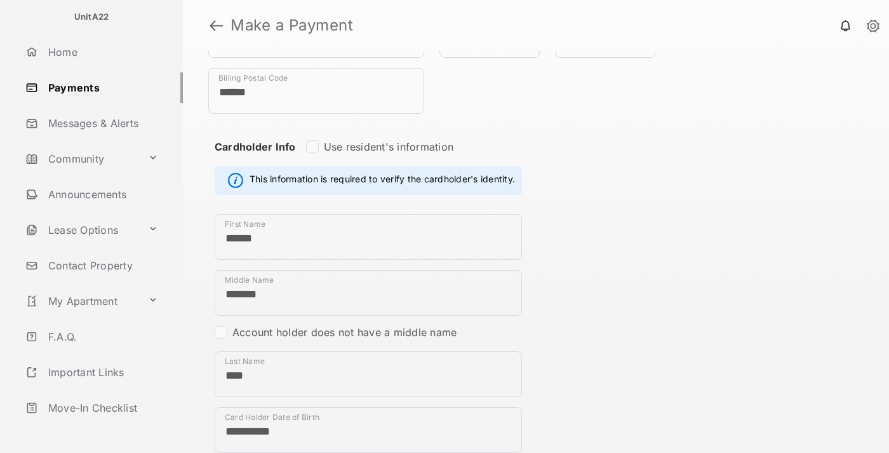  Describe the element at coordinates (102, 408) in the screenshot. I see `a: Move-In Checklist` at that location.